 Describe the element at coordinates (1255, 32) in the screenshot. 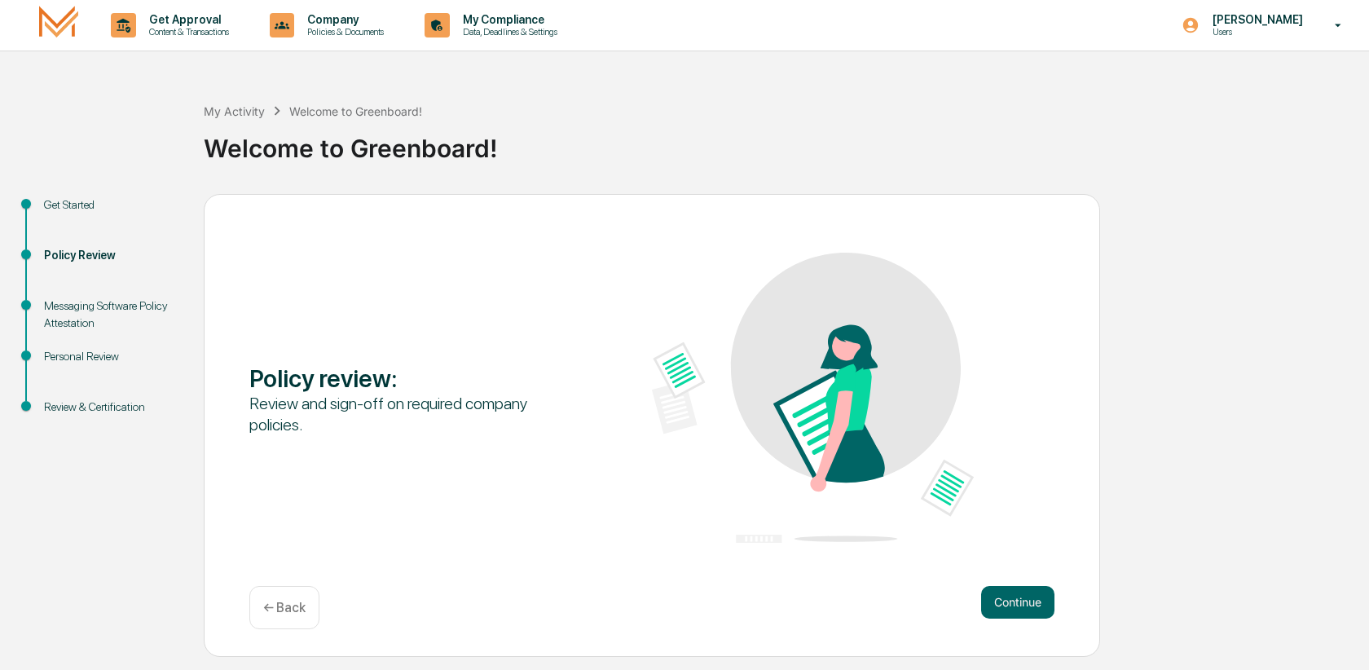

I see `p: Users` at that location.